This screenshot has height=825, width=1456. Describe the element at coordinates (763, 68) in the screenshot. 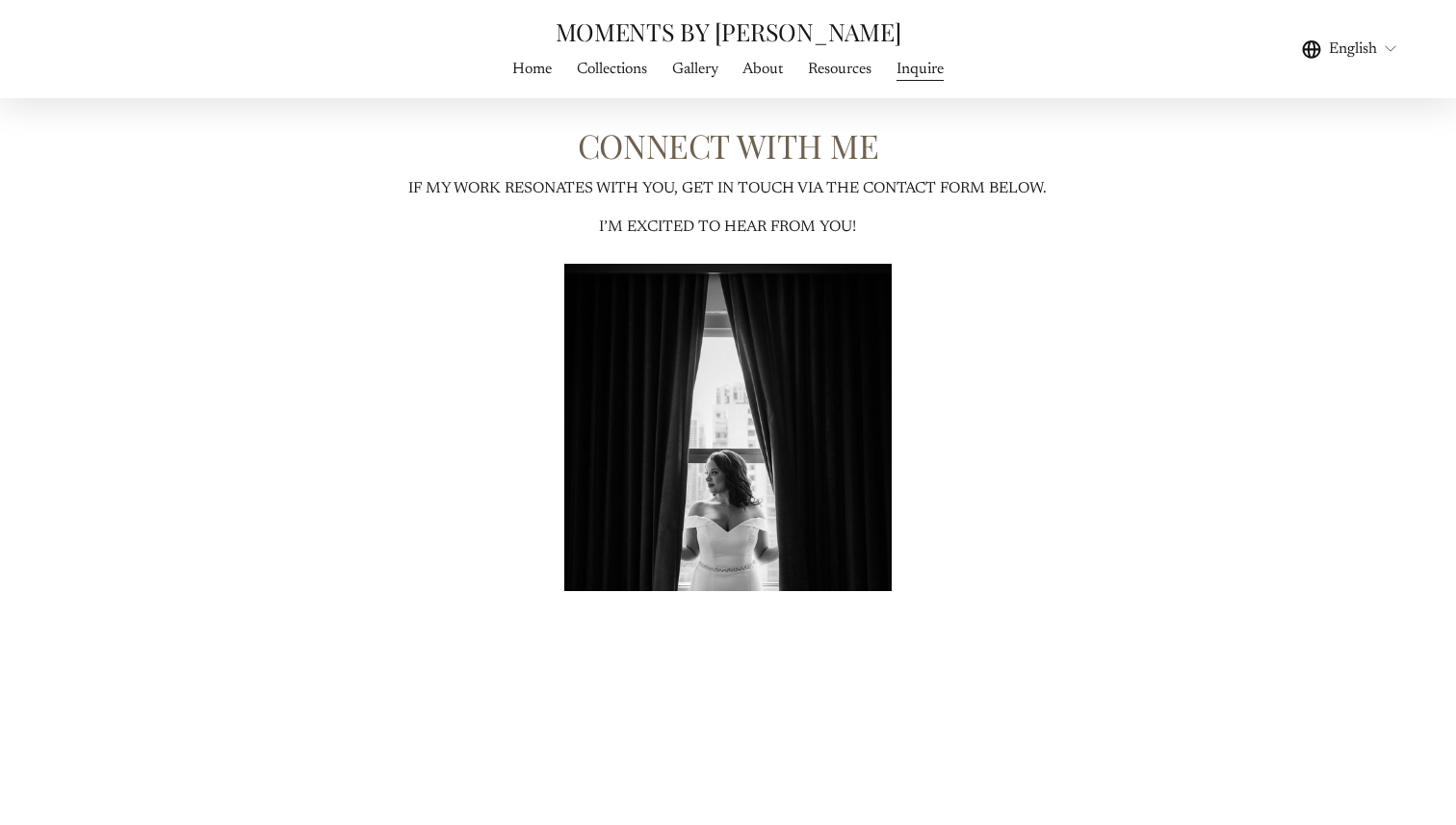

I see `a: About` at that location.